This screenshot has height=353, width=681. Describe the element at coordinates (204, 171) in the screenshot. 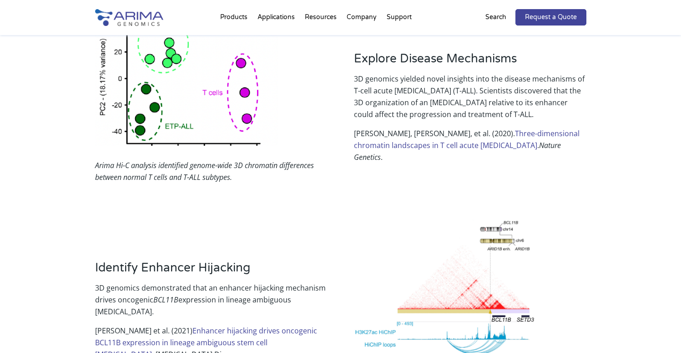

I see `em: Arima Hi-C analysis identified genome-wide 3D chromatin differences between normal T cells and T-...` at that location.